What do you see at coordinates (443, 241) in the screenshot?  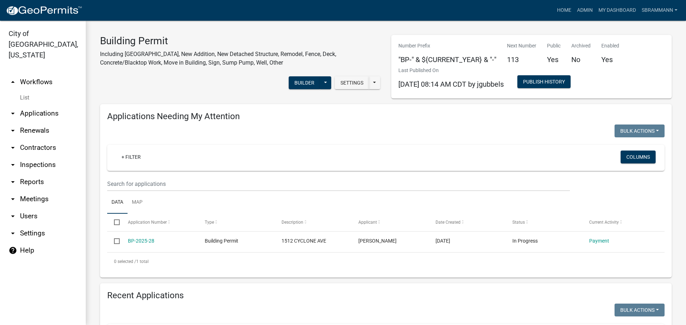 I see `span: 04/09/2025` at bounding box center [443, 241].